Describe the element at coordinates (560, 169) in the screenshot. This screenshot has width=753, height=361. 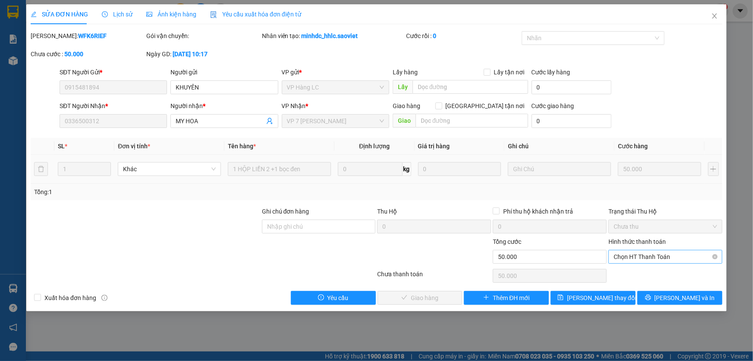
I see `input: Ghi Chú` at that location.